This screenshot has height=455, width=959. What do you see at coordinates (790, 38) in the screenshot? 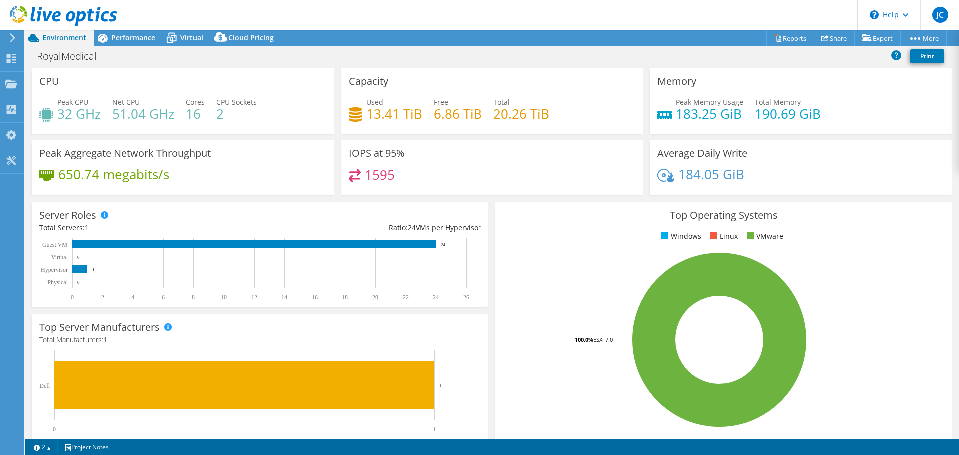
I see `a: Reports` at bounding box center [790, 38].